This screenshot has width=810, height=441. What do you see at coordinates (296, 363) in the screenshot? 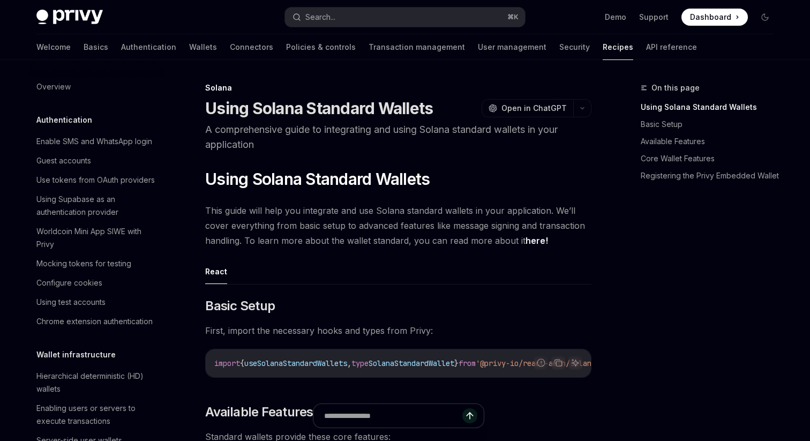
I see `span: useSolanaStandardWallets` at bounding box center [296, 363].